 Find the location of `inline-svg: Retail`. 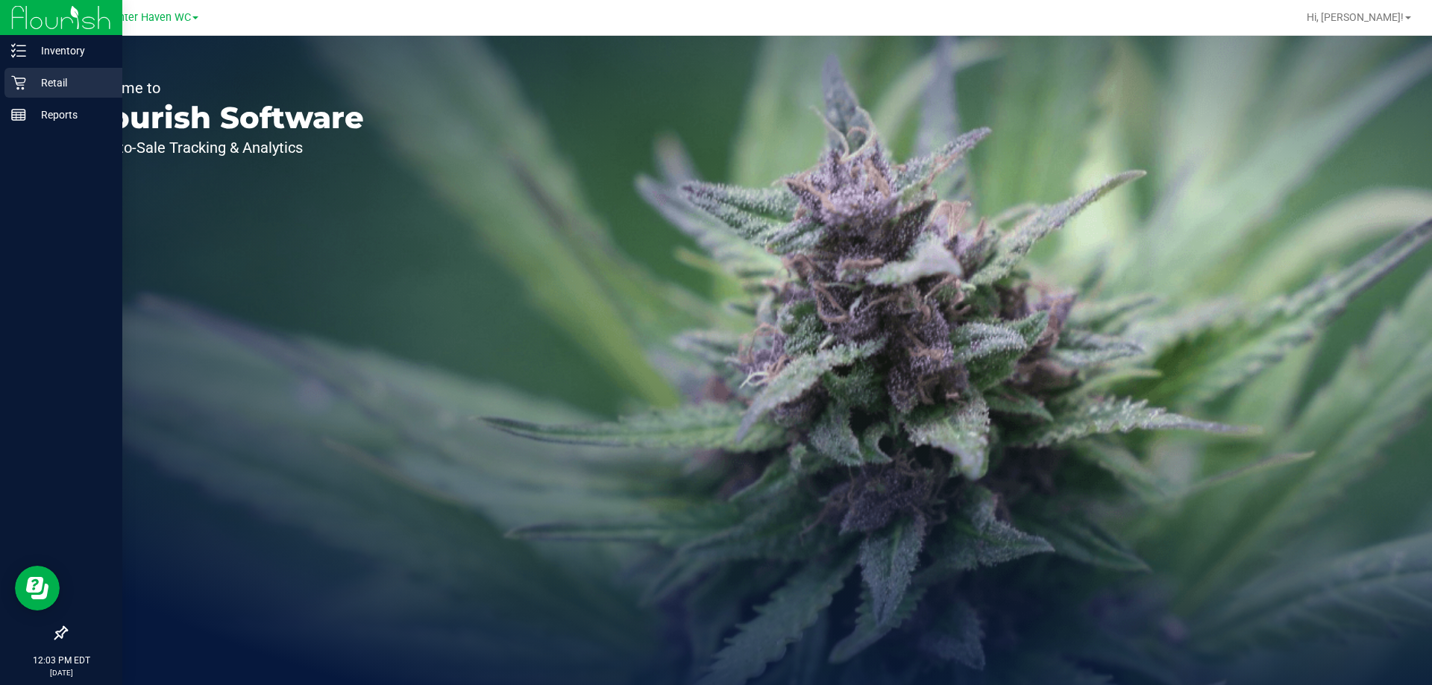

inline-svg: Retail is located at coordinates (19, 83).